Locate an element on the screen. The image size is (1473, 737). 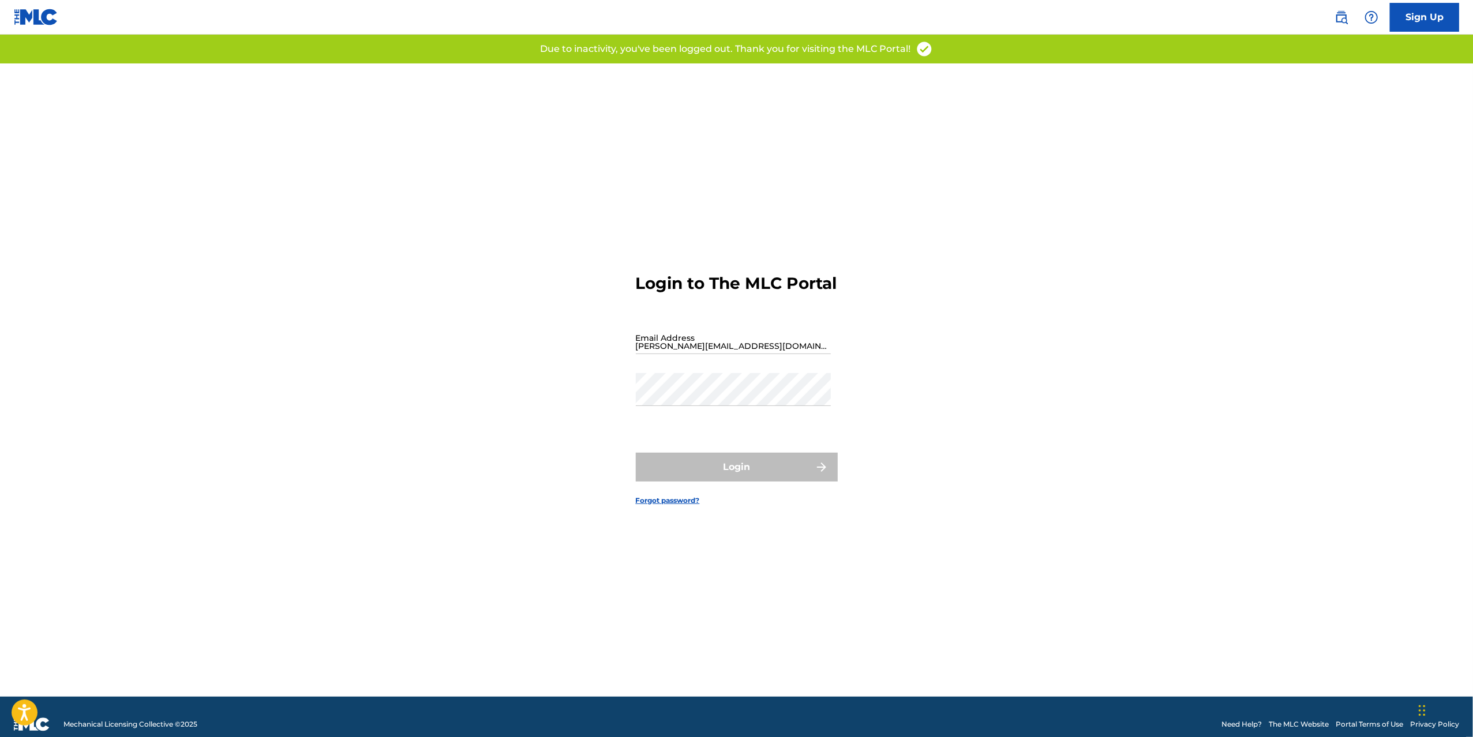
h3: Login to The MLC Portal is located at coordinates (736, 283).